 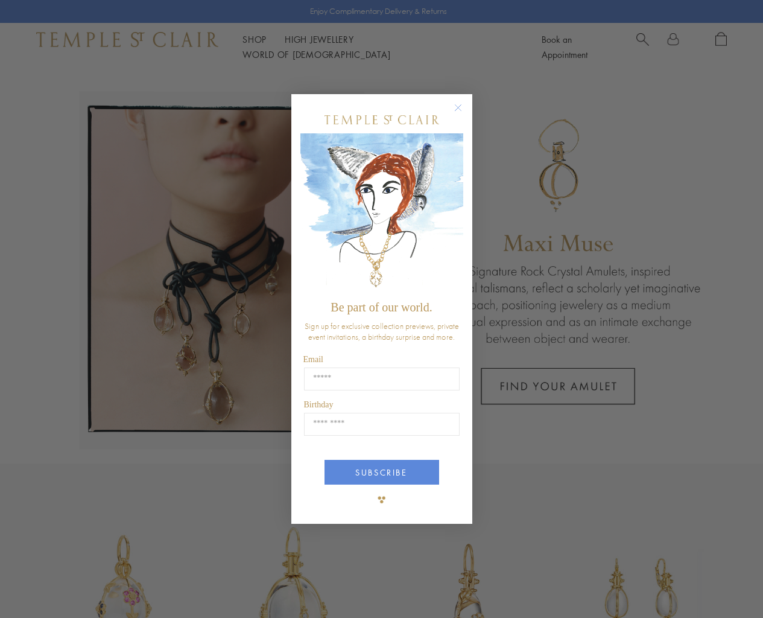 What do you see at coordinates (313, 359) in the screenshot?
I see `span: Email` at bounding box center [313, 359].